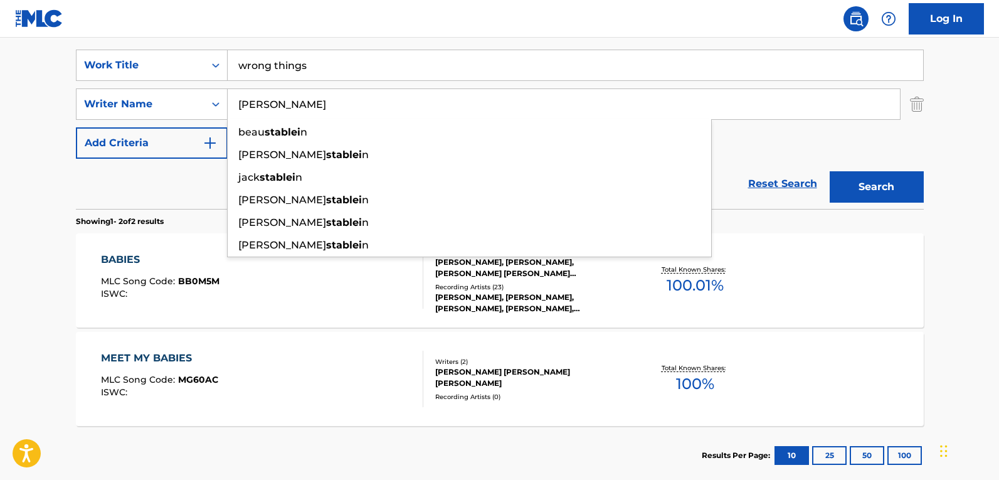 The image size is (999, 480). What do you see at coordinates (695, 285) in the screenshot?
I see `span: 100.01 %` at bounding box center [695, 285].